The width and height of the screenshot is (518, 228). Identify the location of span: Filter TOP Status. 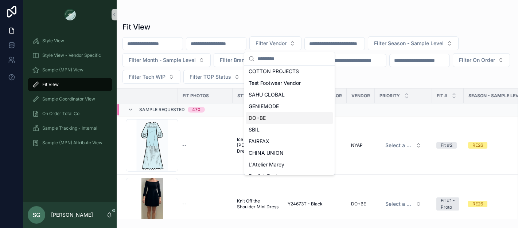
(210, 77).